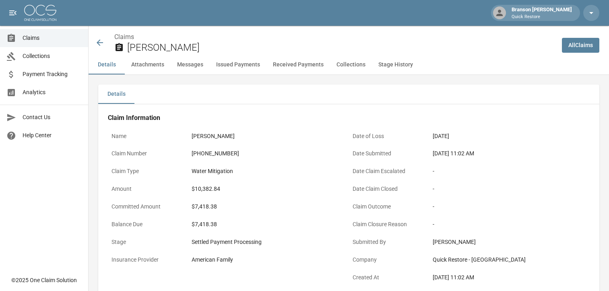 The height and width of the screenshot is (291, 609). What do you see at coordinates (148, 65) in the screenshot?
I see `button: Attachments` at bounding box center [148, 65].